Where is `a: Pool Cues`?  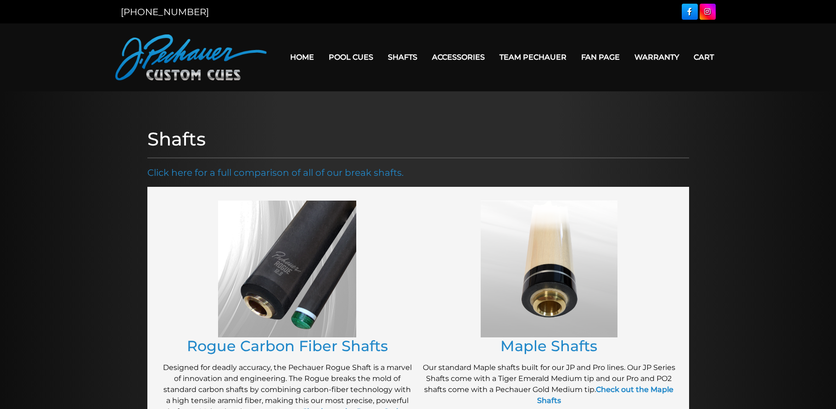 a: Pool Cues is located at coordinates (351, 57).